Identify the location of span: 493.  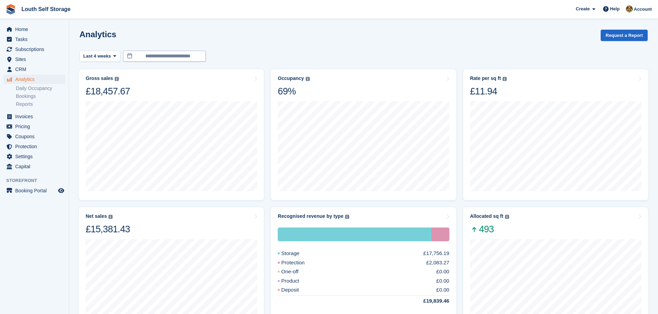
(489, 230).